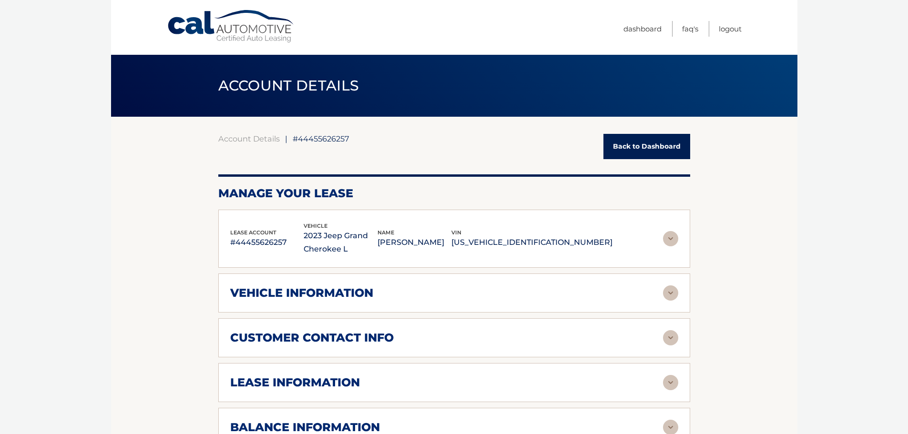 The height and width of the screenshot is (434, 908). What do you see at coordinates (289, 85) in the screenshot?
I see `span: ACCOUNT DETAILS` at bounding box center [289, 85].